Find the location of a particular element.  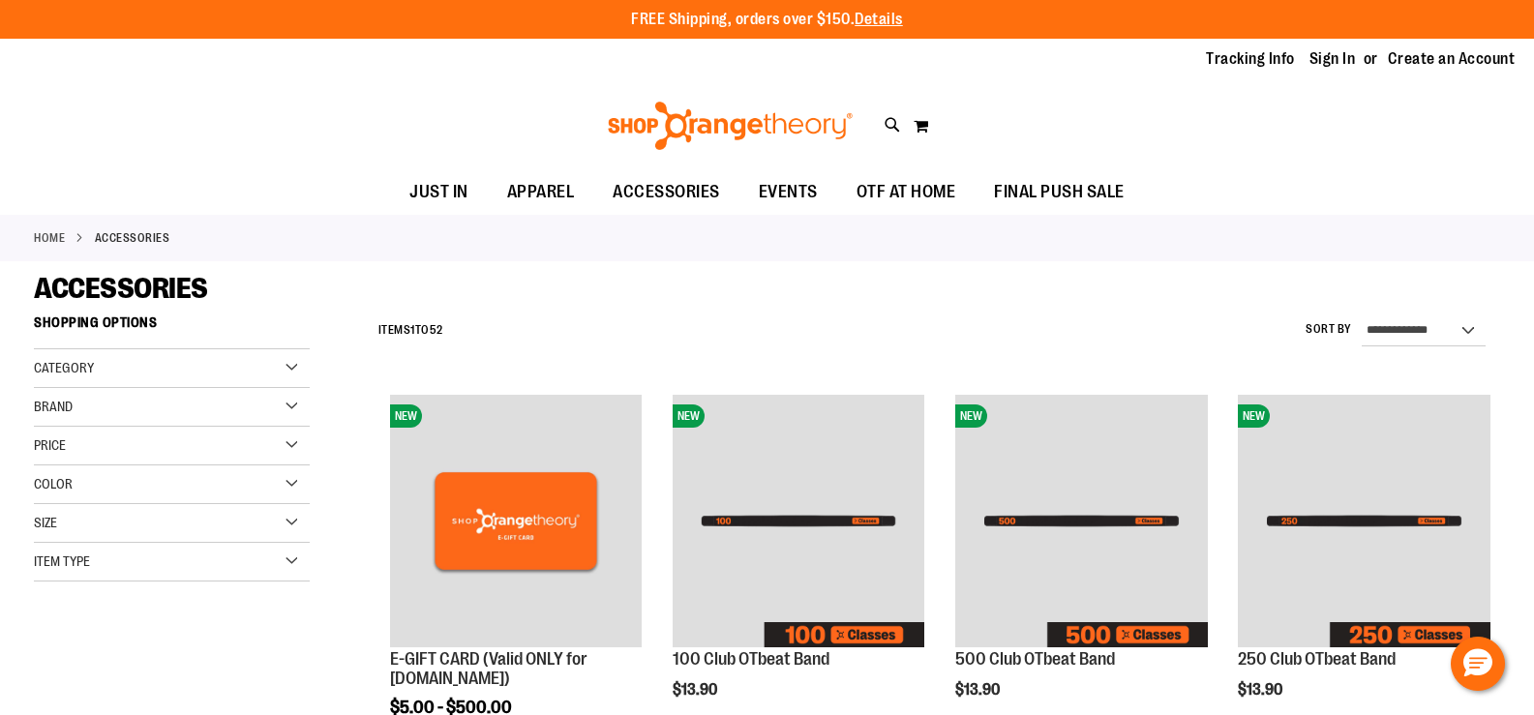

a: FINAL PUSH SALE is located at coordinates (1059, 193).